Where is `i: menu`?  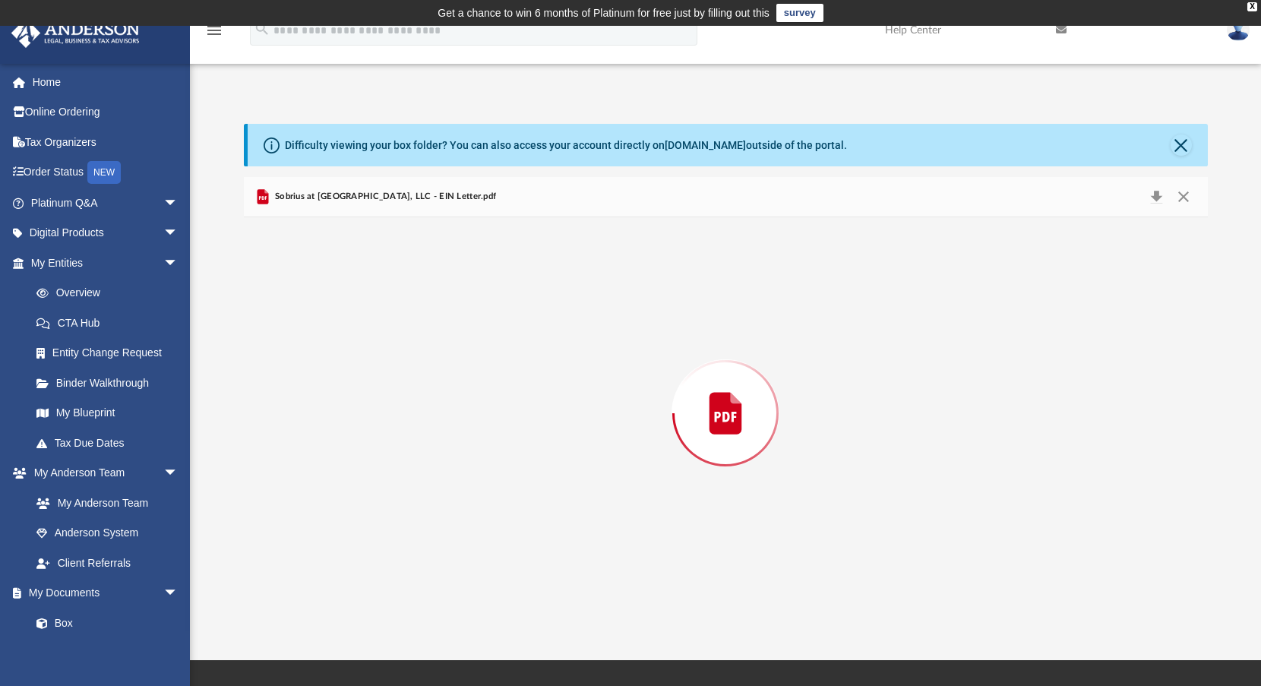 i: menu is located at coordinates (214, 30).